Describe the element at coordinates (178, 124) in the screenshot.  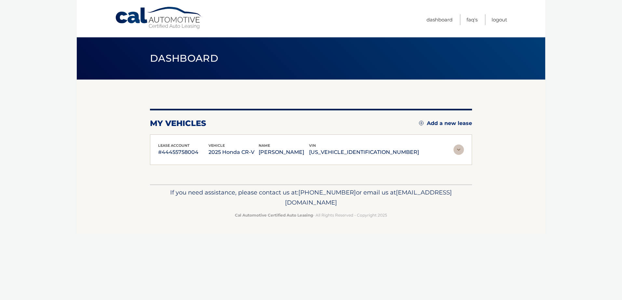
I see `h2: my vehicles` at that location.